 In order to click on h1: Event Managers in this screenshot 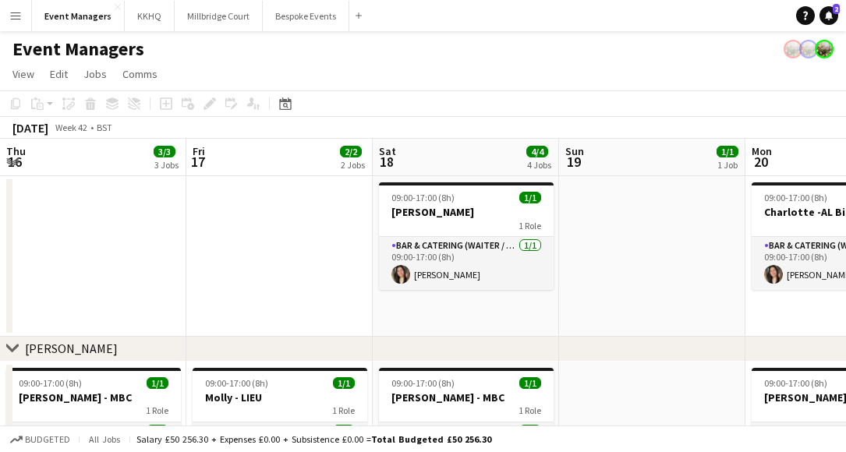, I will do `click(78, 49)`.